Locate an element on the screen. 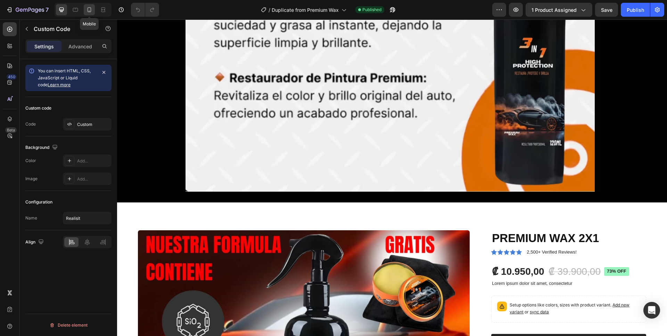 The height and width of the screenshot is (336, 667). button: 1 product assigned is located at coordinates (559, 10).